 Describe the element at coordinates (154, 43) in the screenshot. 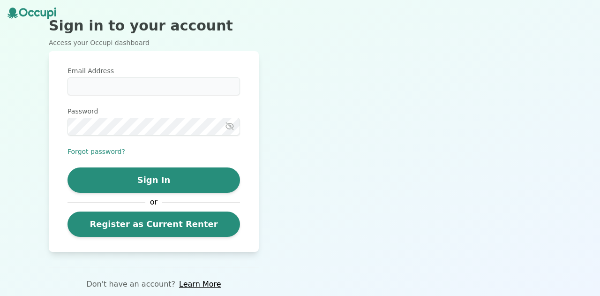

I see `p: Access your Occupi dashboard` at that location.